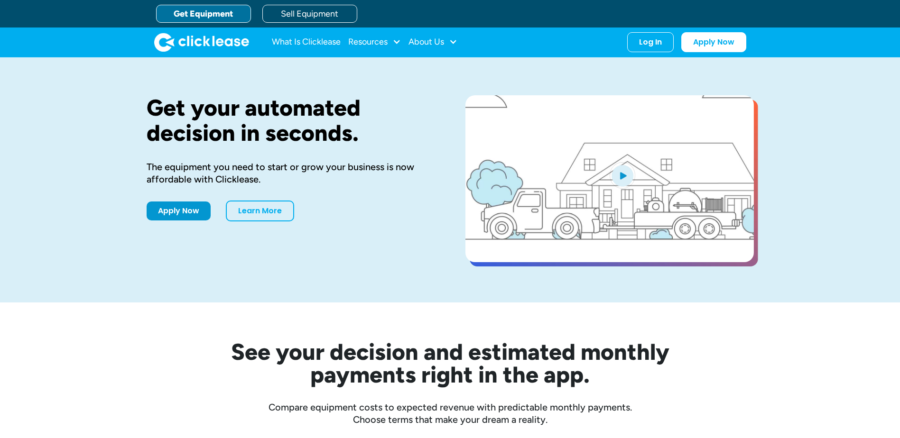  What do you see at coordinates (291, 121) in the screenshot?
I see `h1: Get your automated decision in seconds.` at bounding box center [291, 121].